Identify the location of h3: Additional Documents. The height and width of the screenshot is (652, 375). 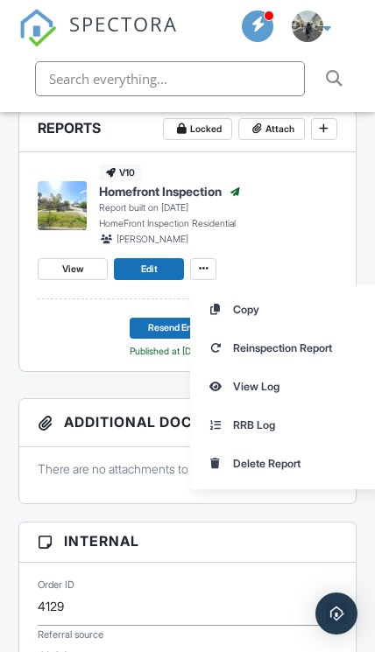
(186, 423).